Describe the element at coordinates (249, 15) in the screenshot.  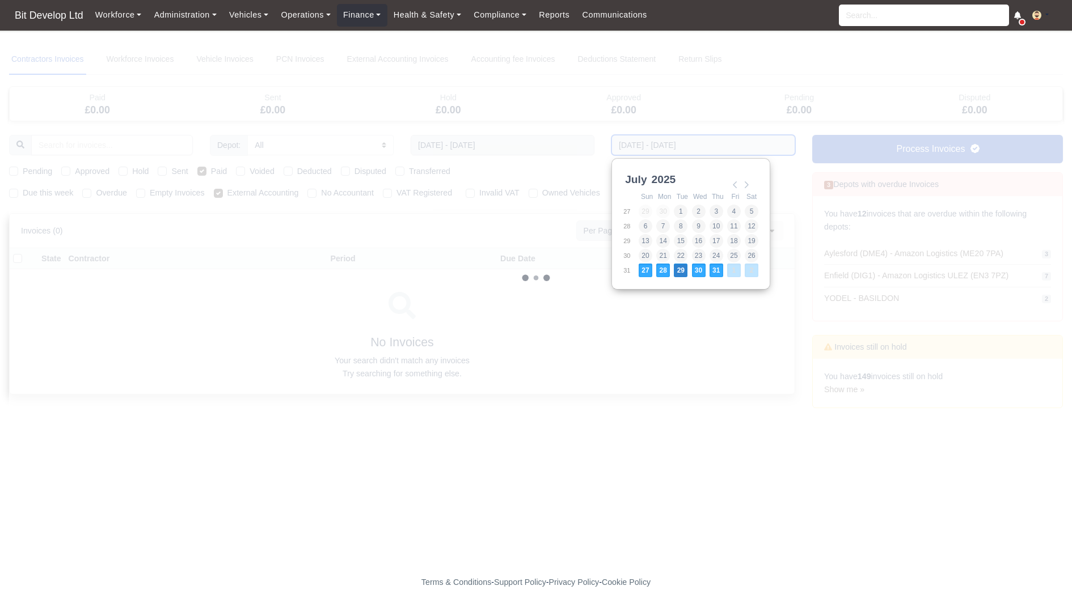
I see `a: Vehicles` at that location.